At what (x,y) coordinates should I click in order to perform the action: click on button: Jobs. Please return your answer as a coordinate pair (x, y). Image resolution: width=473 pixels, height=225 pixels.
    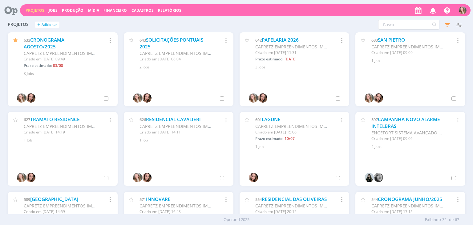
    Looking at the image, I should click on (53, 10).